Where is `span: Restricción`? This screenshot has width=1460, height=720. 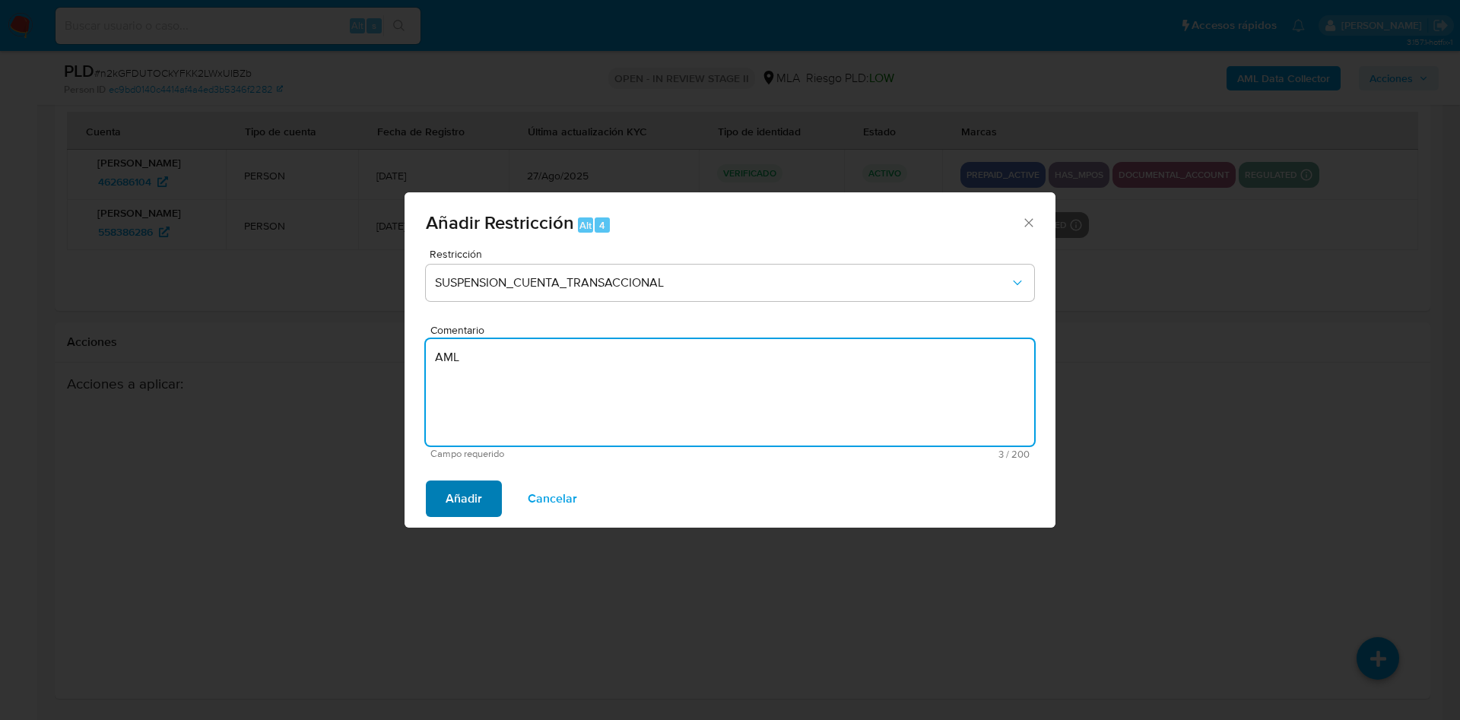
span: Restricción is located at coordinates (734, 254).